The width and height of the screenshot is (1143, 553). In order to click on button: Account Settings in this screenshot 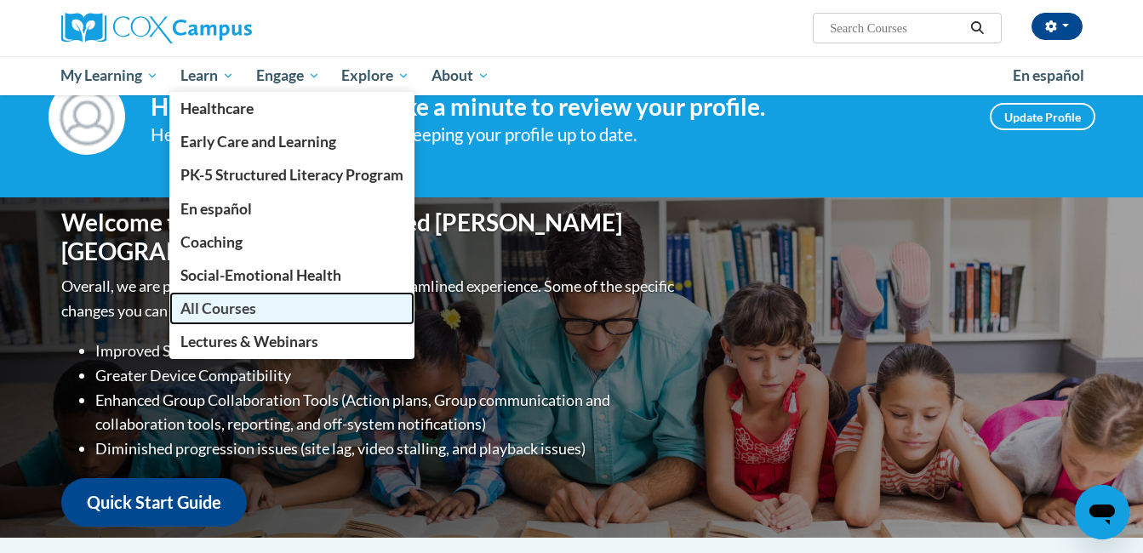, I will do `click(1057, 26)`.